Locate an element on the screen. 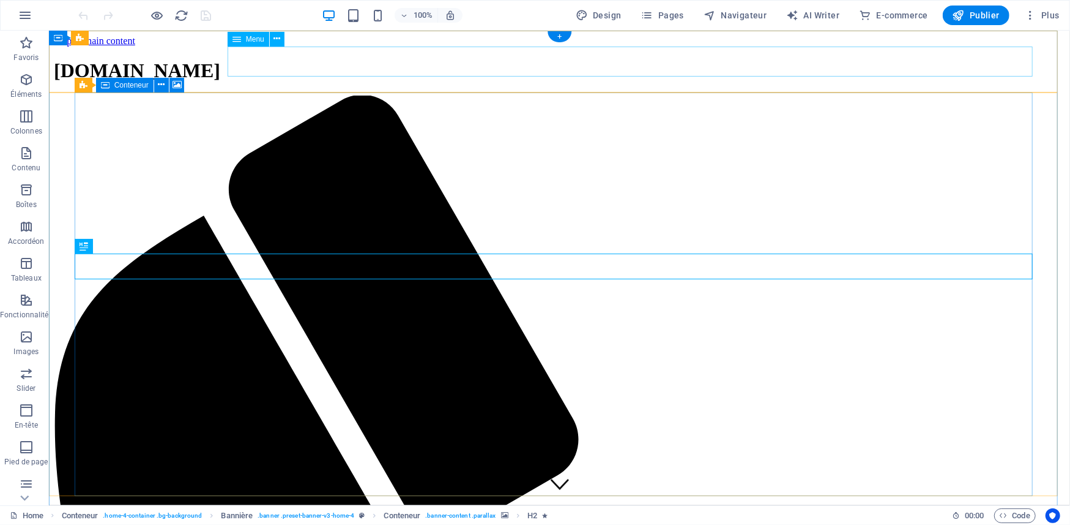 The height and width of the screenshot is (525, 1070). span: Conteneur is located at coordinates (132, 85).